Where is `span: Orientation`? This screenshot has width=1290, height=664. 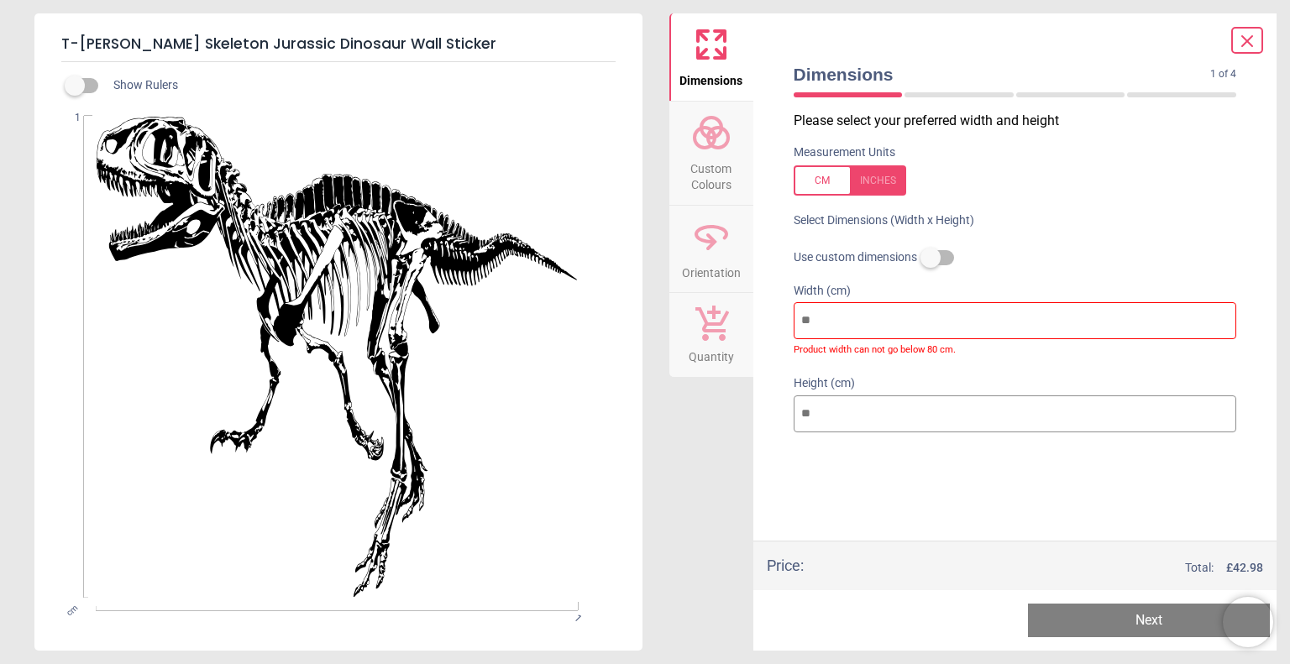 span: Orientation is located at coordinates (711, 270).